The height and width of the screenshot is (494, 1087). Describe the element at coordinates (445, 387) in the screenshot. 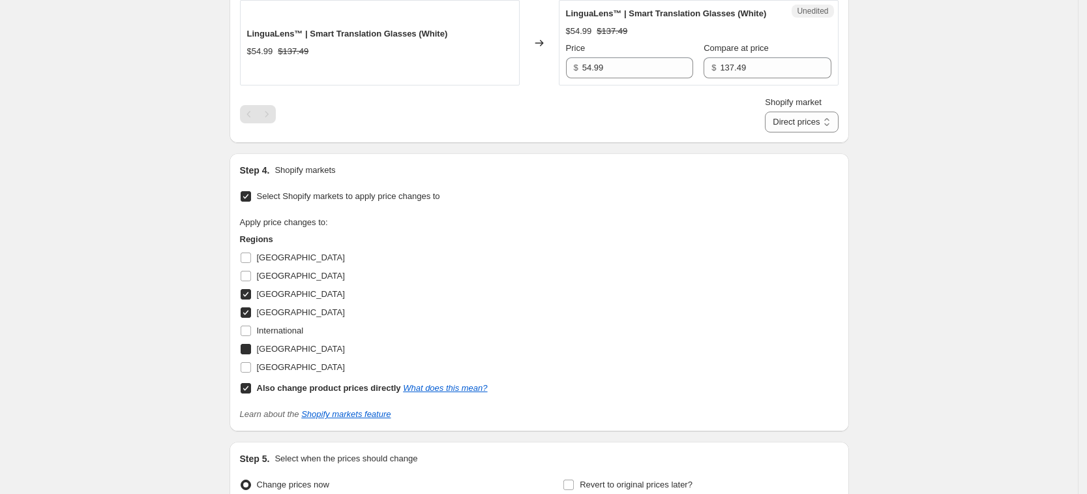

I see `a: What does this mean?` at that location.